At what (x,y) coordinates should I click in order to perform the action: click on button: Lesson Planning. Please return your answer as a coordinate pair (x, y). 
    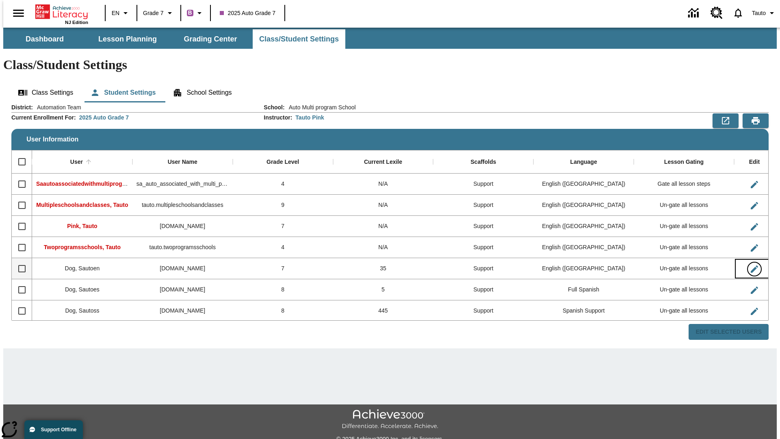
    Looking at the image, I should click on (128, 39).